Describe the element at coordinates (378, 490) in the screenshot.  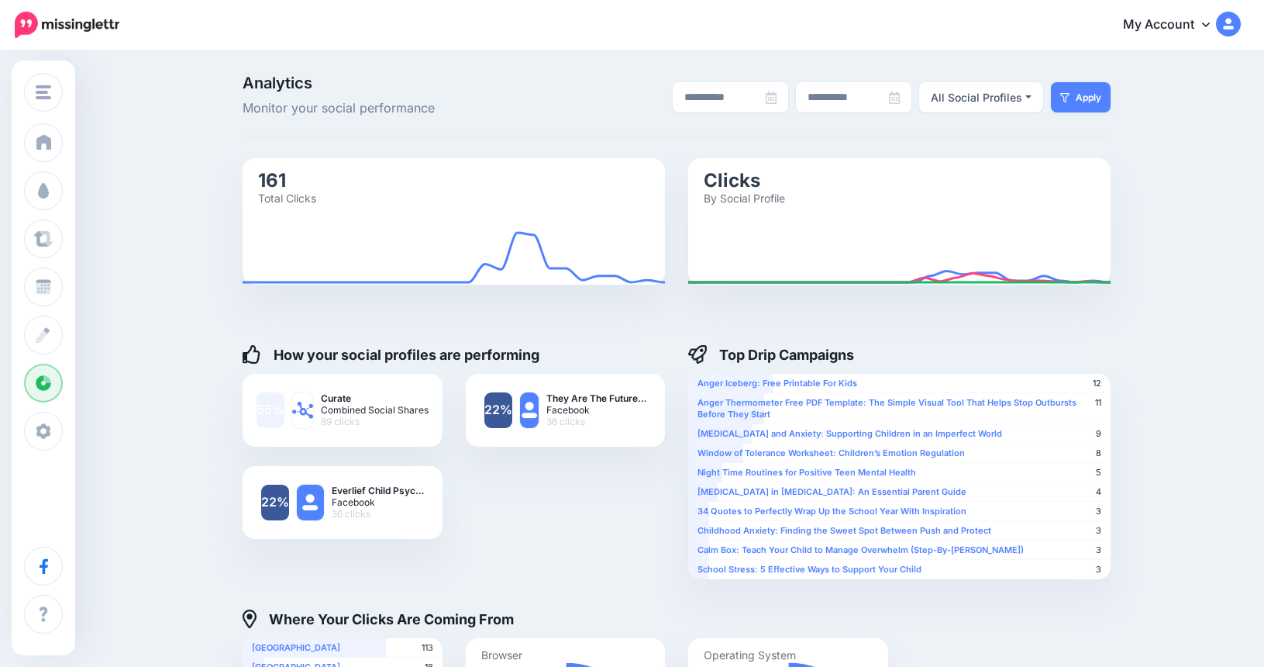
I see `b: Everlief Child Psyc…` at that location.